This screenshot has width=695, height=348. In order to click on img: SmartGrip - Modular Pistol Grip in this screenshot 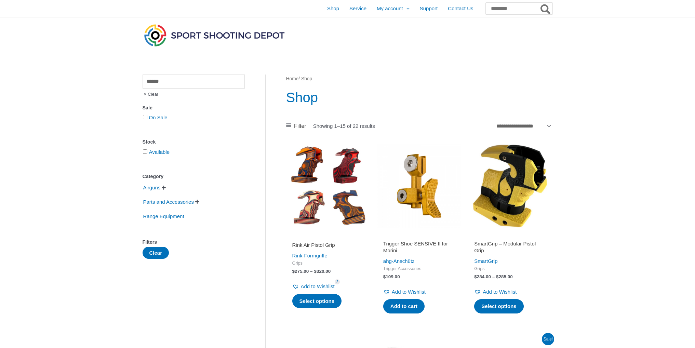, I will do `click(510, 186)`.